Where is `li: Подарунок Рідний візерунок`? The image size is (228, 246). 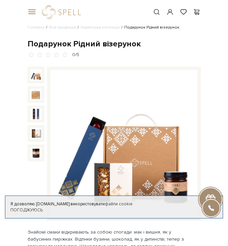 li: Подарунок Рідний візерунок is located at coordinates (149, 28).